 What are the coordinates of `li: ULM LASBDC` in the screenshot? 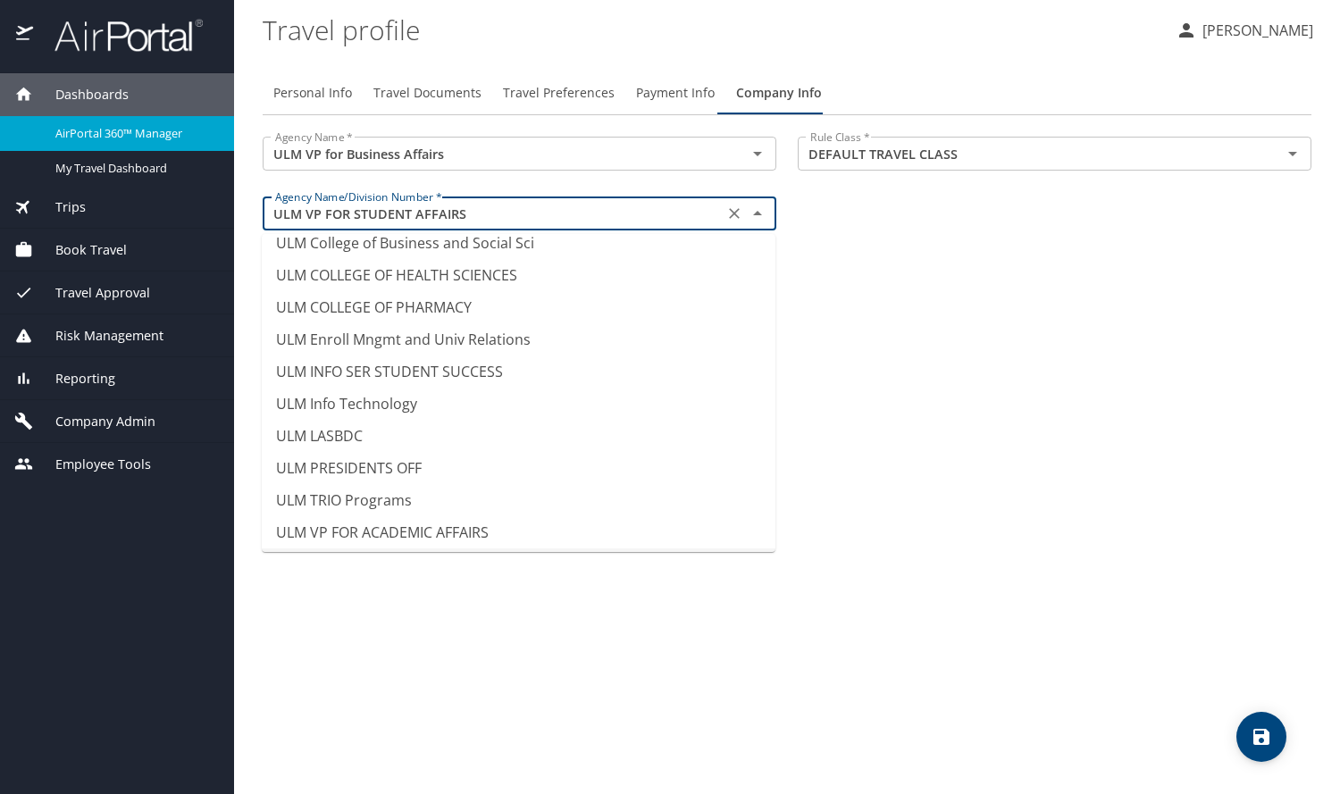 It's located at (518, 436).